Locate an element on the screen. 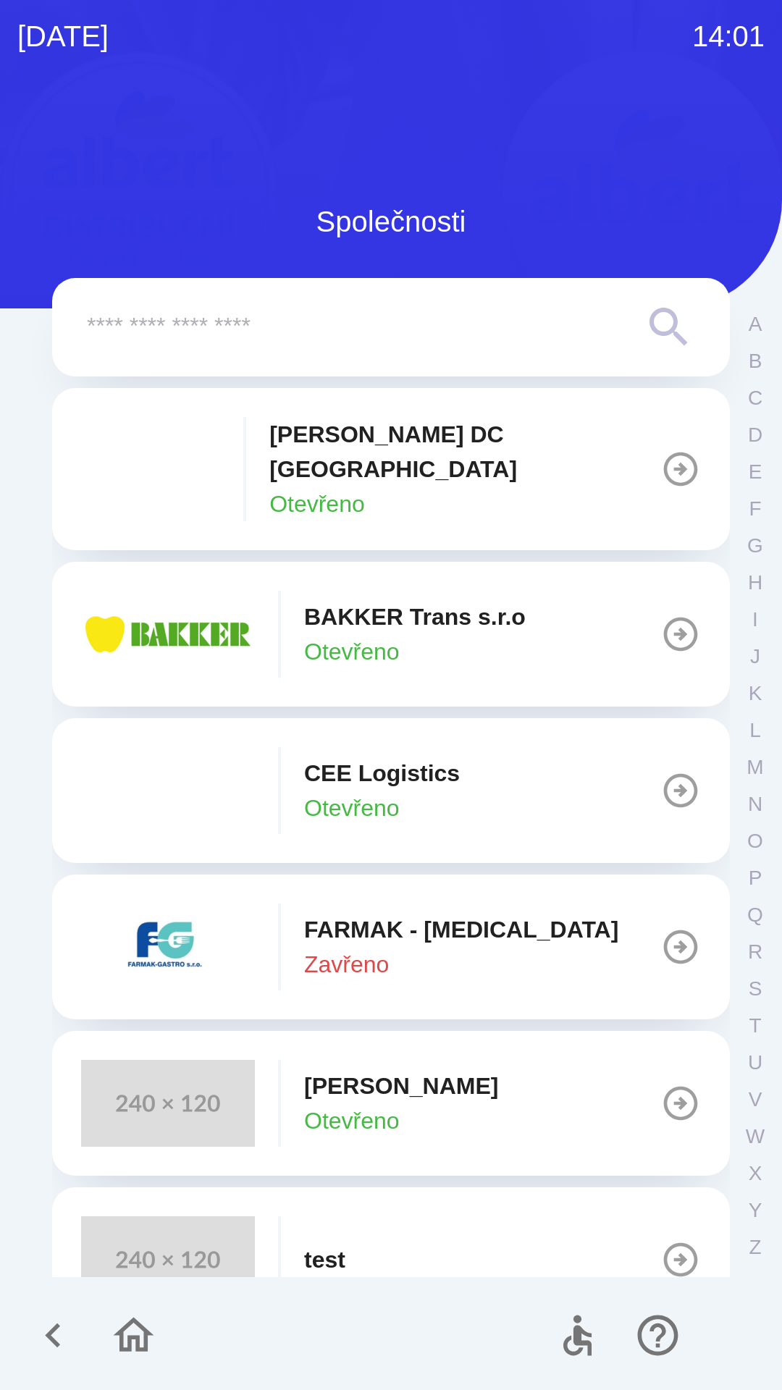  p: Y is located at coordinates (755, 1209).